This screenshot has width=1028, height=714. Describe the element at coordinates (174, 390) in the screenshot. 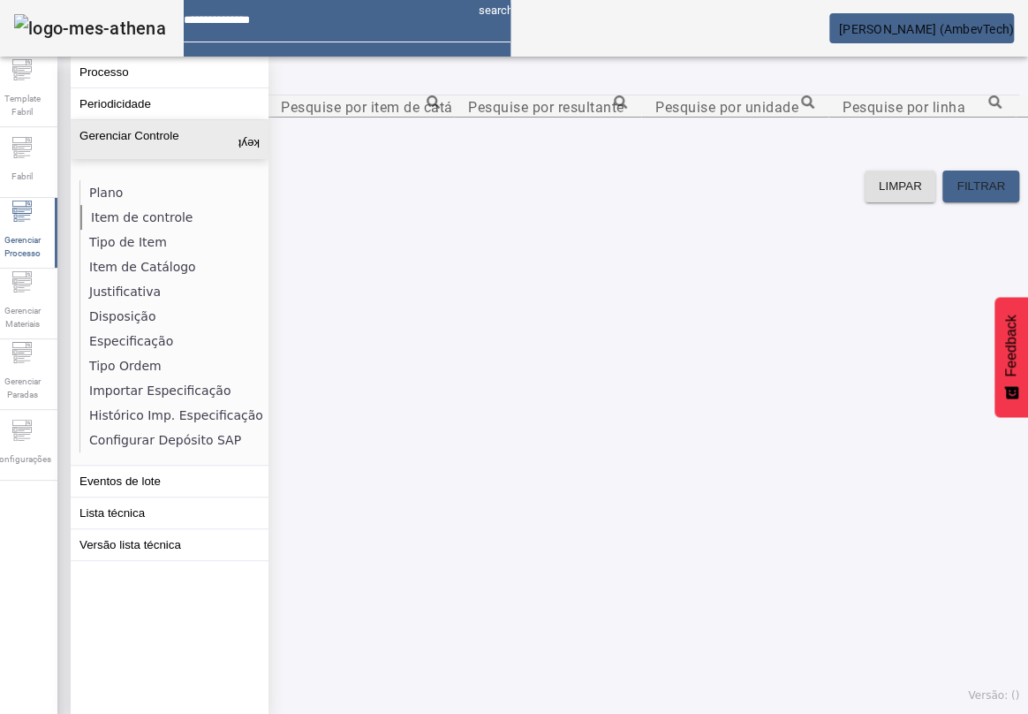

I see `li: Importar Especificação` at that location.